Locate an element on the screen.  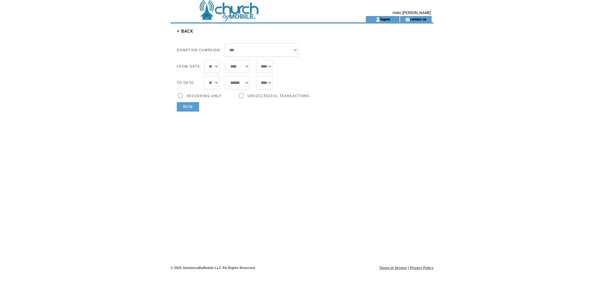
a: < BACK is located at coordinates (185, 31).